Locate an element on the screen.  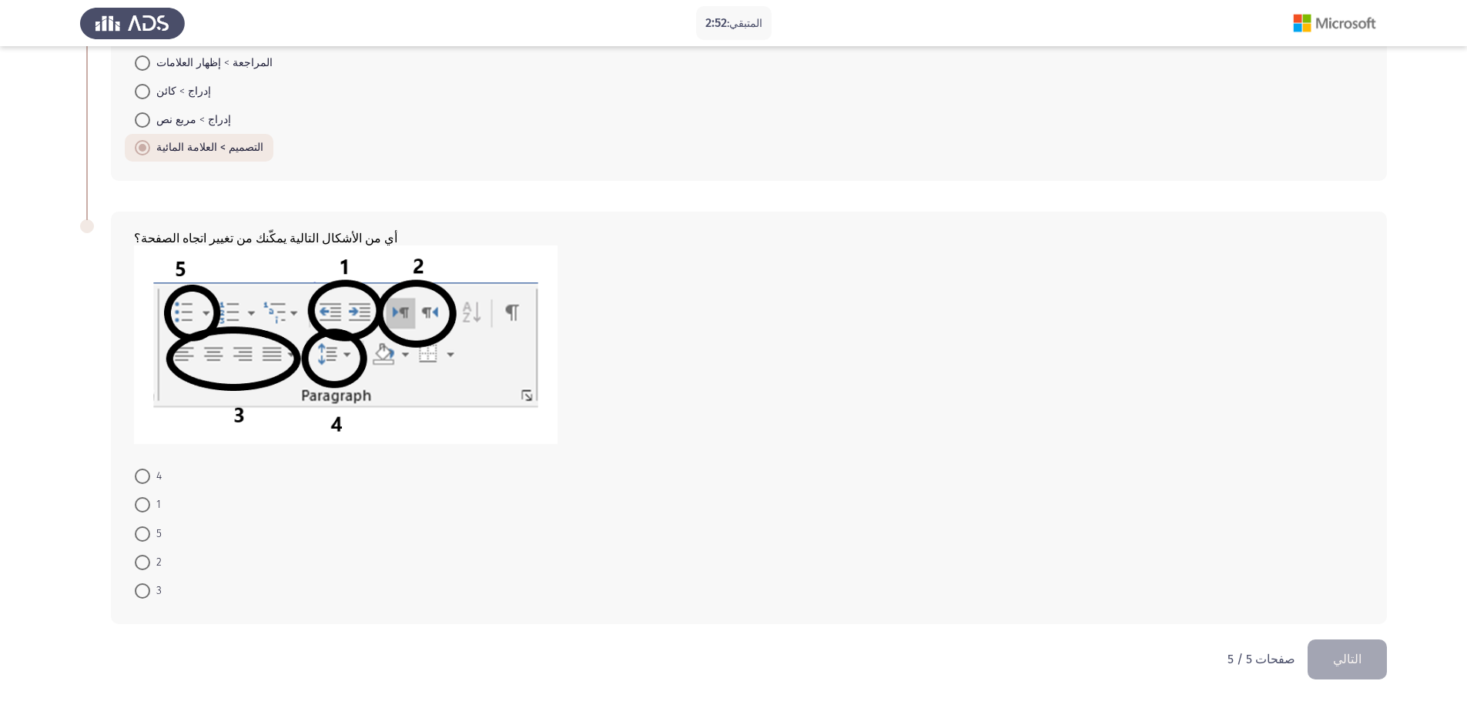
font: 2:52 is located at coordinates (716, 22).